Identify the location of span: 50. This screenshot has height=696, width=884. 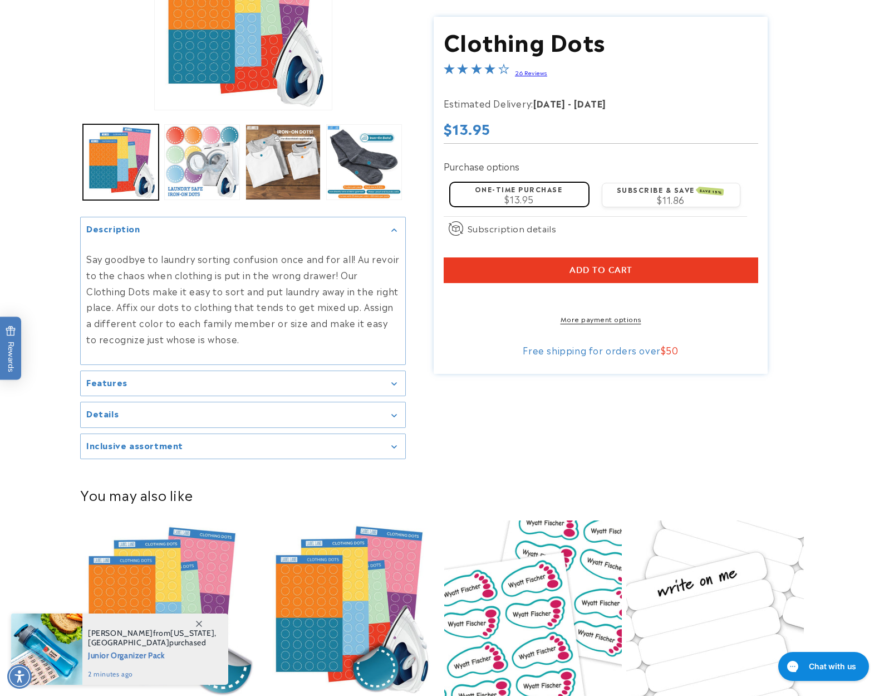
(672, 350).